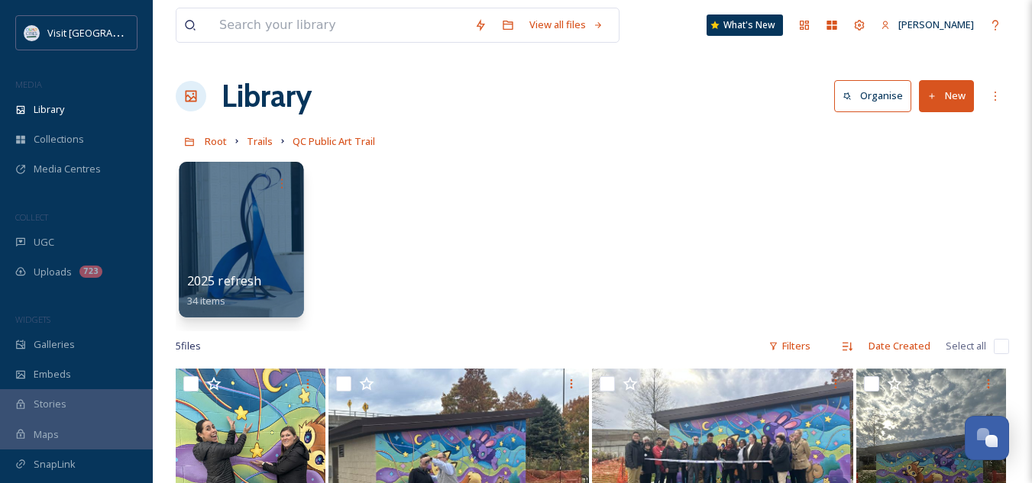 The width and height of the screenshot is (1032, 483). I want to click on img: QCCVB_VISIT_vert_logo_4c_tagline_122019.svg, so click(32, 33).